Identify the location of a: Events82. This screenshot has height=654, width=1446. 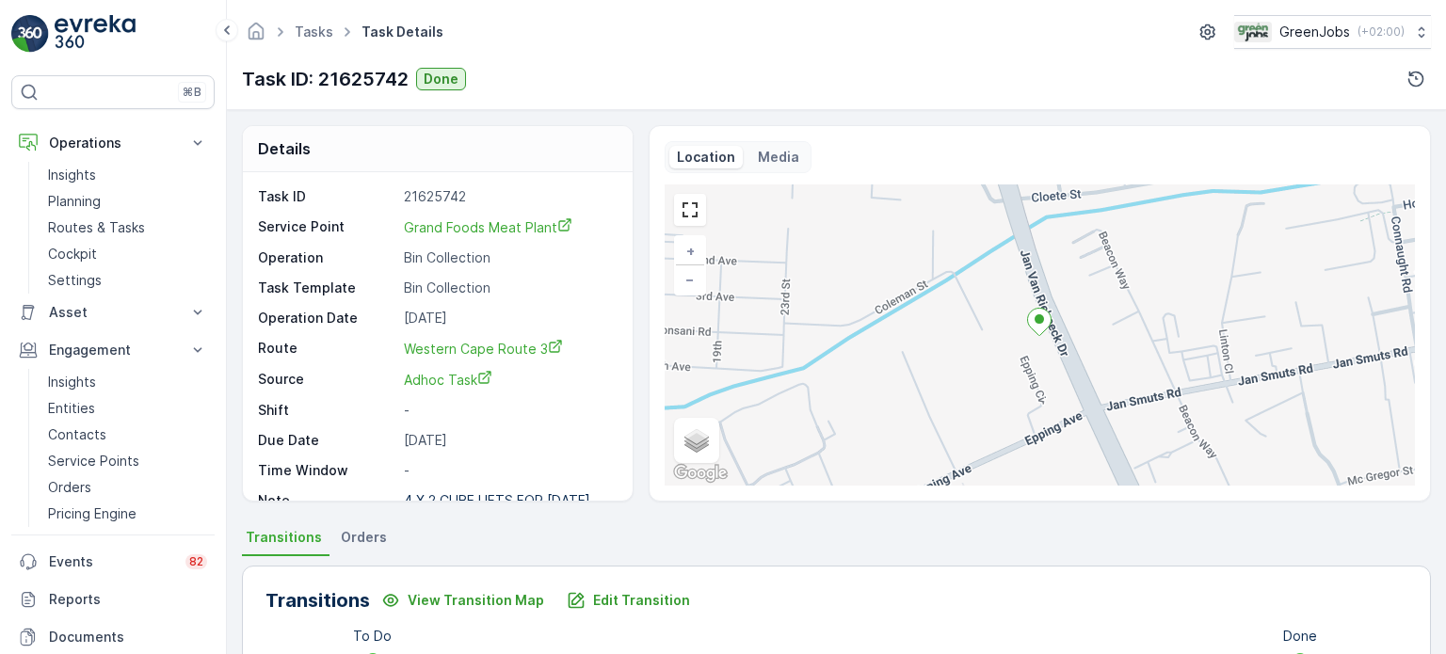
(113, 562).